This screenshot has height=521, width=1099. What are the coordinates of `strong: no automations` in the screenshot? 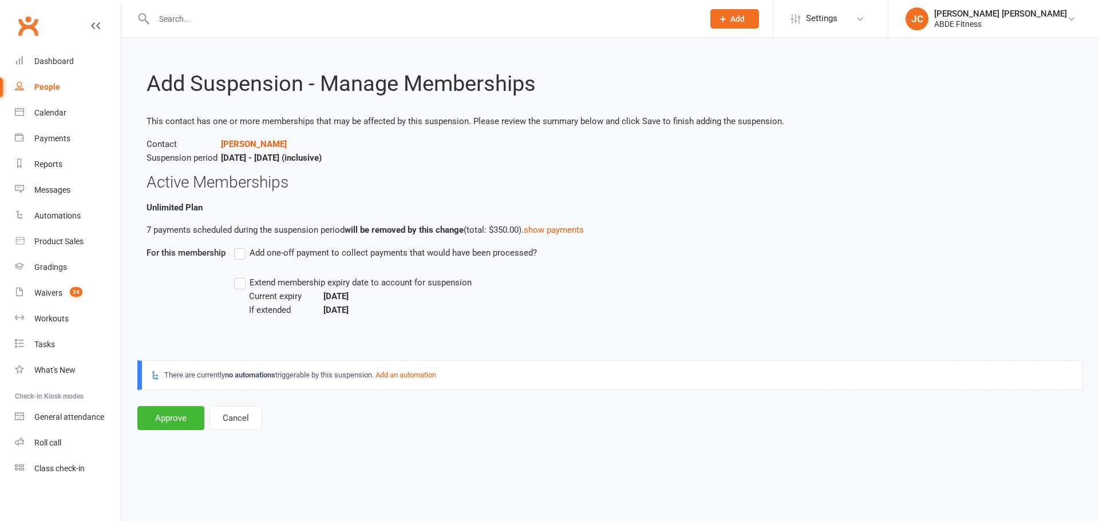 It's located at (250, 375).